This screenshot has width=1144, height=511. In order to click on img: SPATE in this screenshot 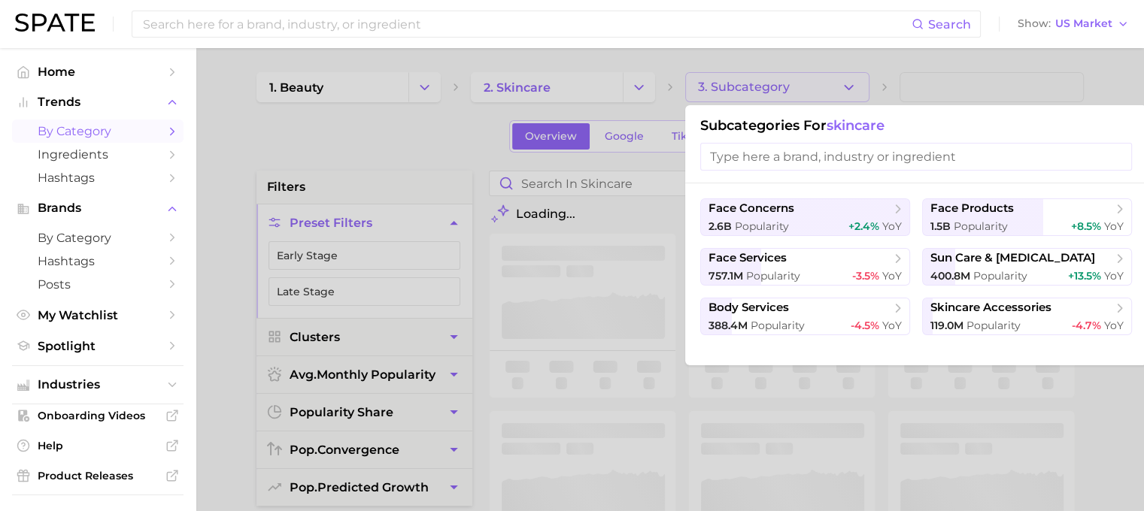, I will do `click(55, 23)`.